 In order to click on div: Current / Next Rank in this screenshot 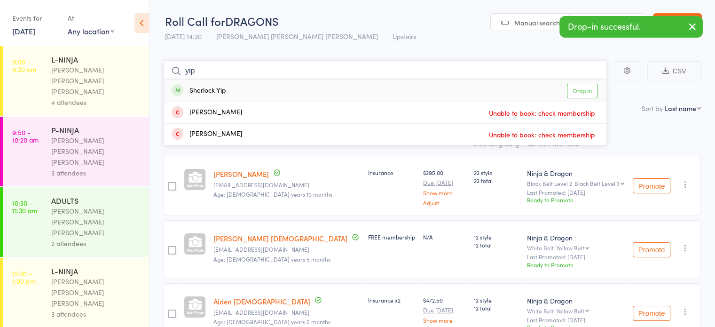, I will do `click(576, 143)`.